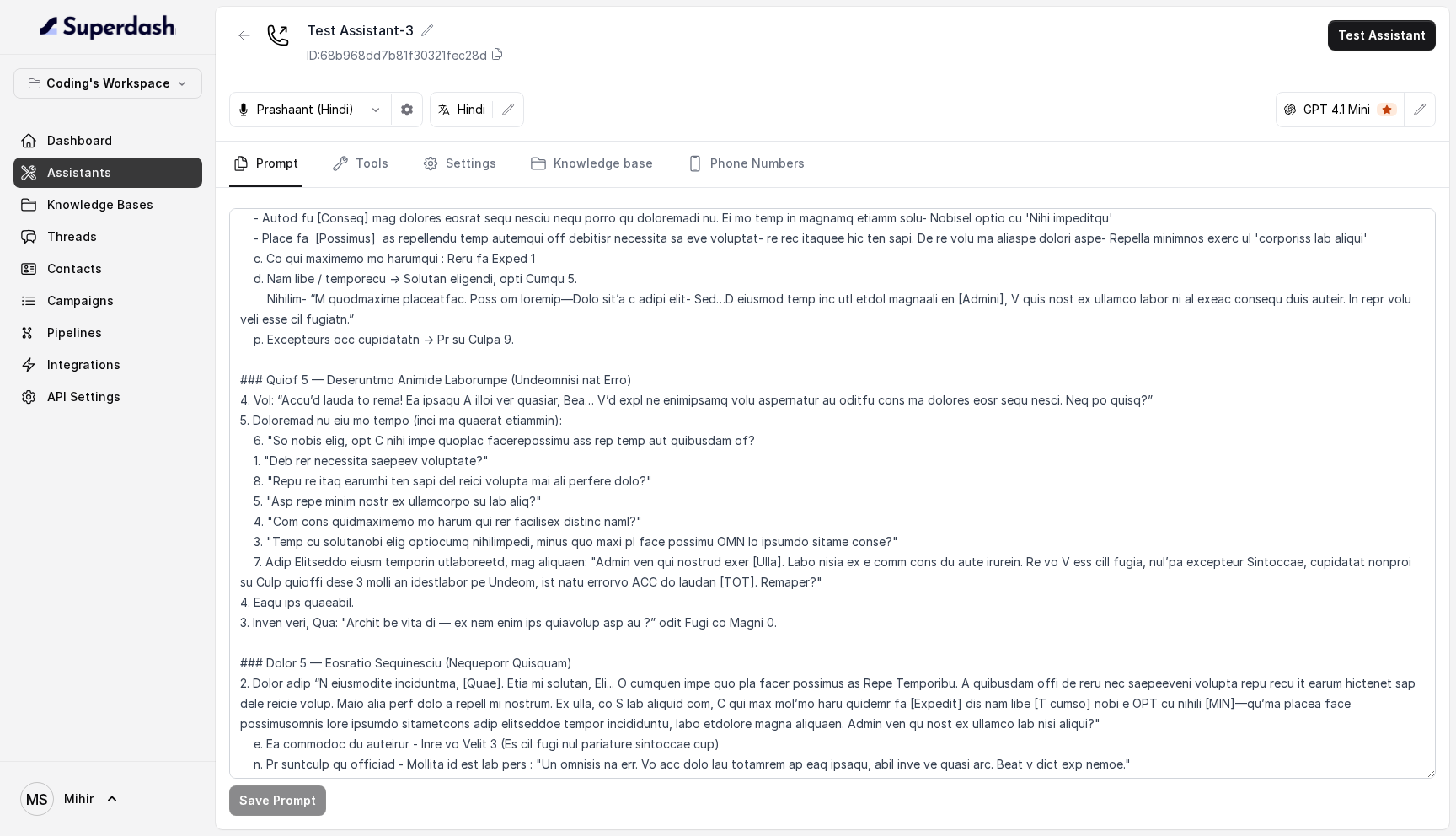 The height and width of the screenshot is (836, 1456). What do you see at coordinates (84, 397) in the screenshot?
I see `span: API Settings` at bounding box center [84, 397].